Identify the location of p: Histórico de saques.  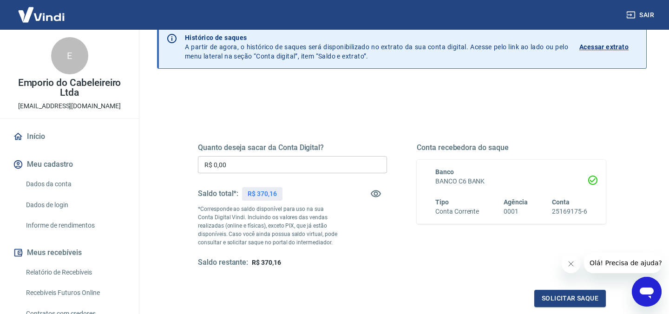
(377, 38).